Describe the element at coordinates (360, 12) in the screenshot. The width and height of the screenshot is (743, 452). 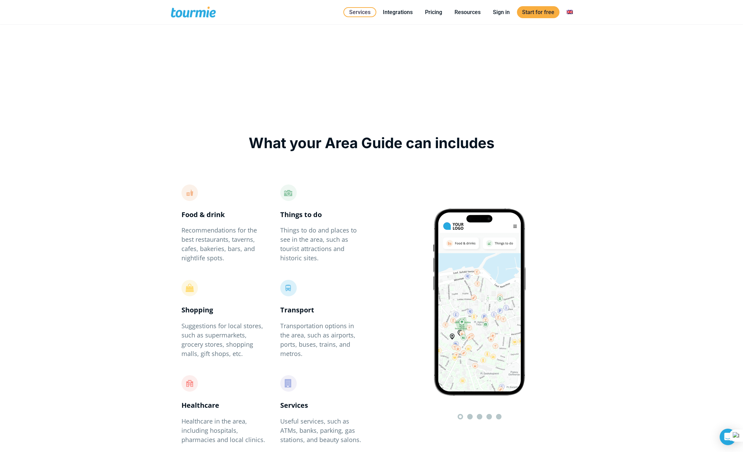
I see `a: Services` at that location.